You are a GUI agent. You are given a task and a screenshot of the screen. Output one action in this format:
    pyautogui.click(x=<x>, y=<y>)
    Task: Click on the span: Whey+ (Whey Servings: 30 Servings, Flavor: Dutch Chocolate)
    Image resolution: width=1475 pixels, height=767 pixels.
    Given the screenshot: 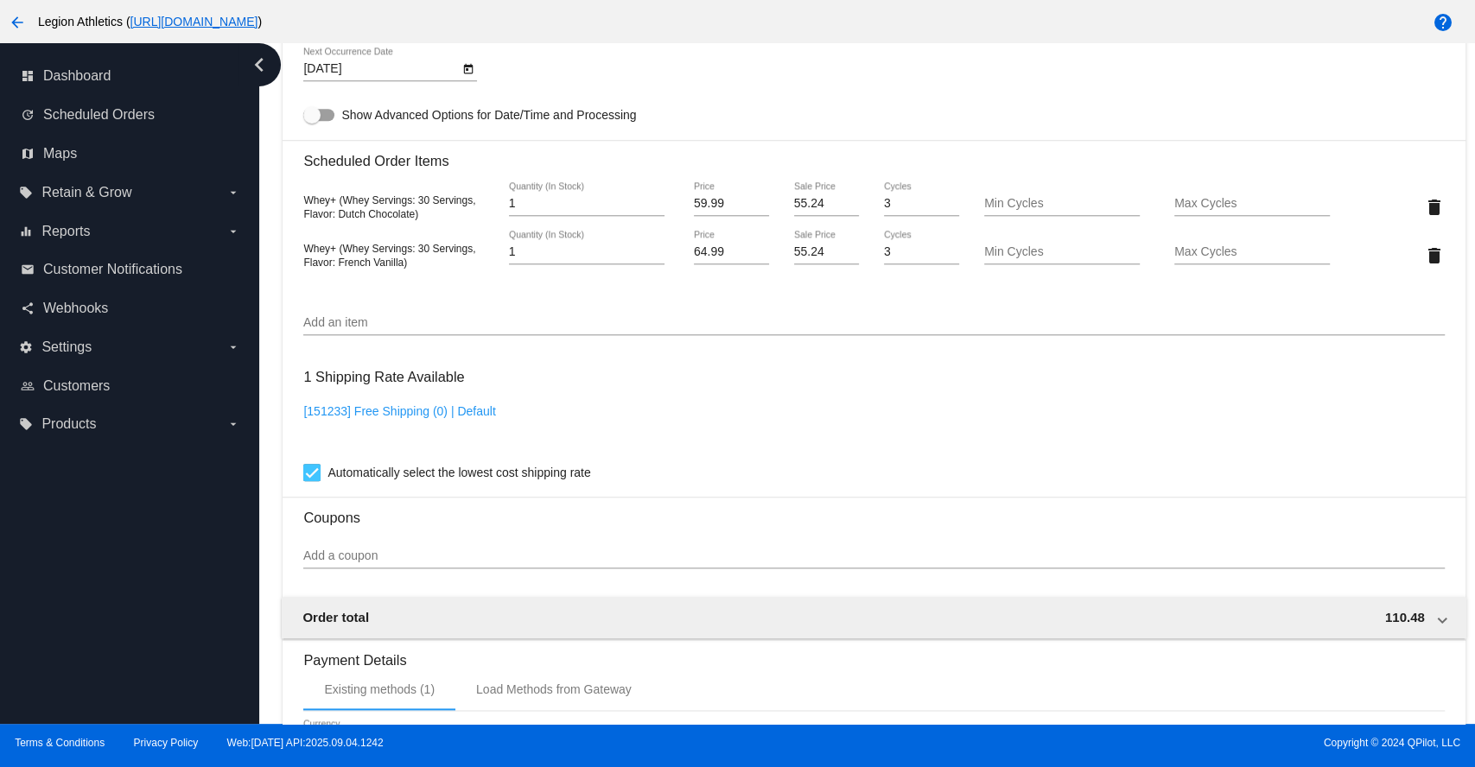 What is the action you would take?
    pyautogui.click(x=389, y=207)
    